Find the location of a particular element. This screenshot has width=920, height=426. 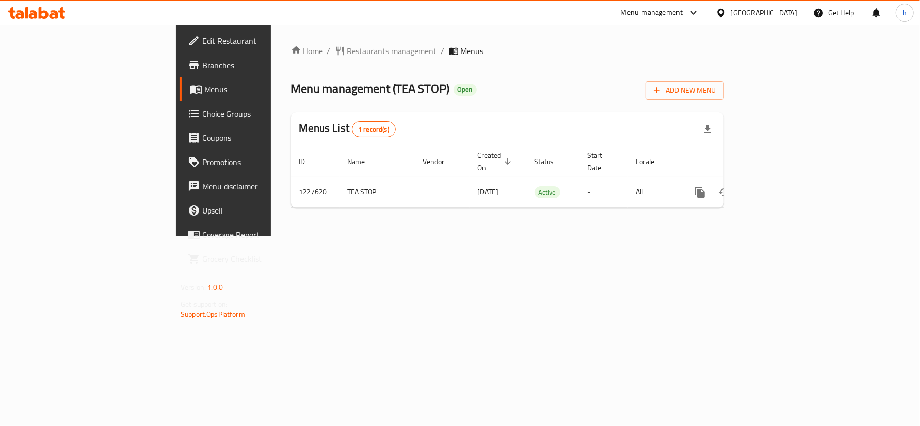

span: Open is located at coordinates (465, 89).